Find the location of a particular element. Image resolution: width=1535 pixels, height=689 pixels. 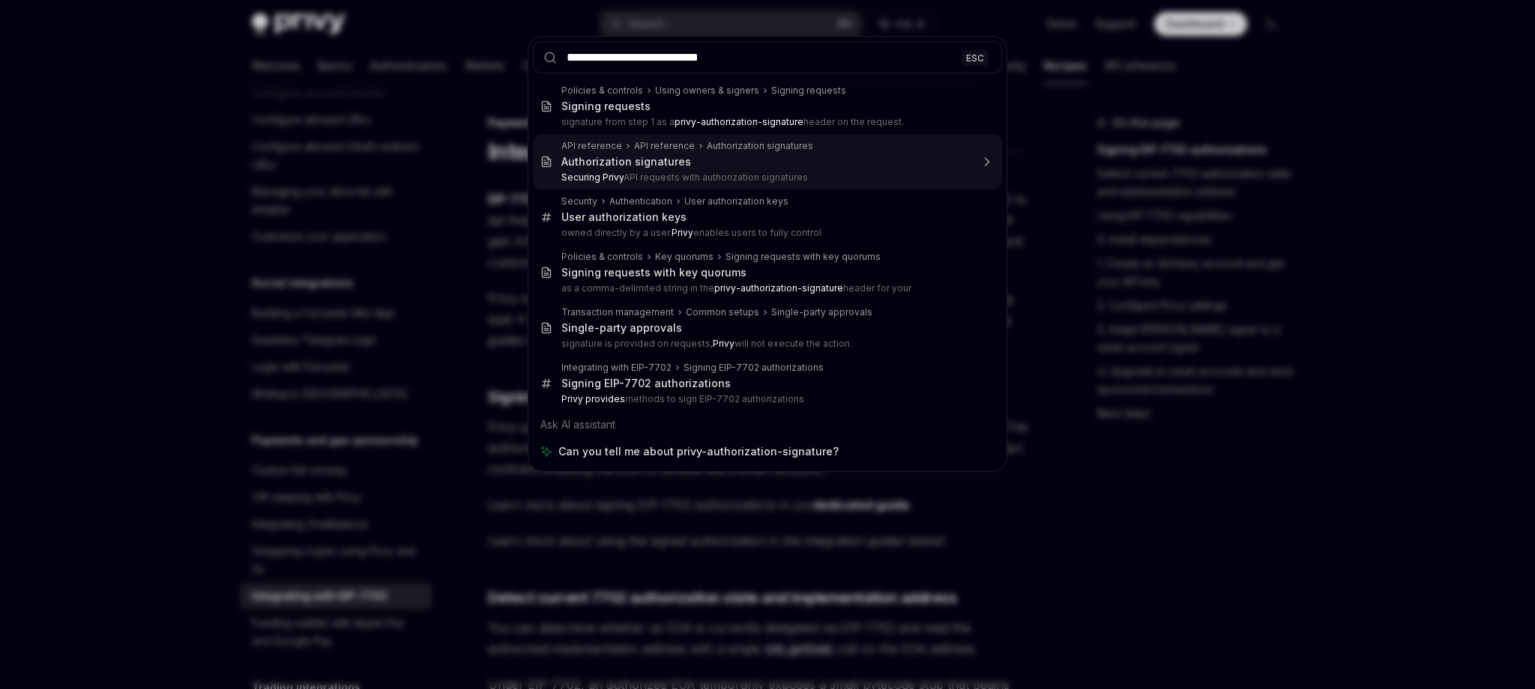

div: Ask AI assistant is located at coordinates (767, 425).